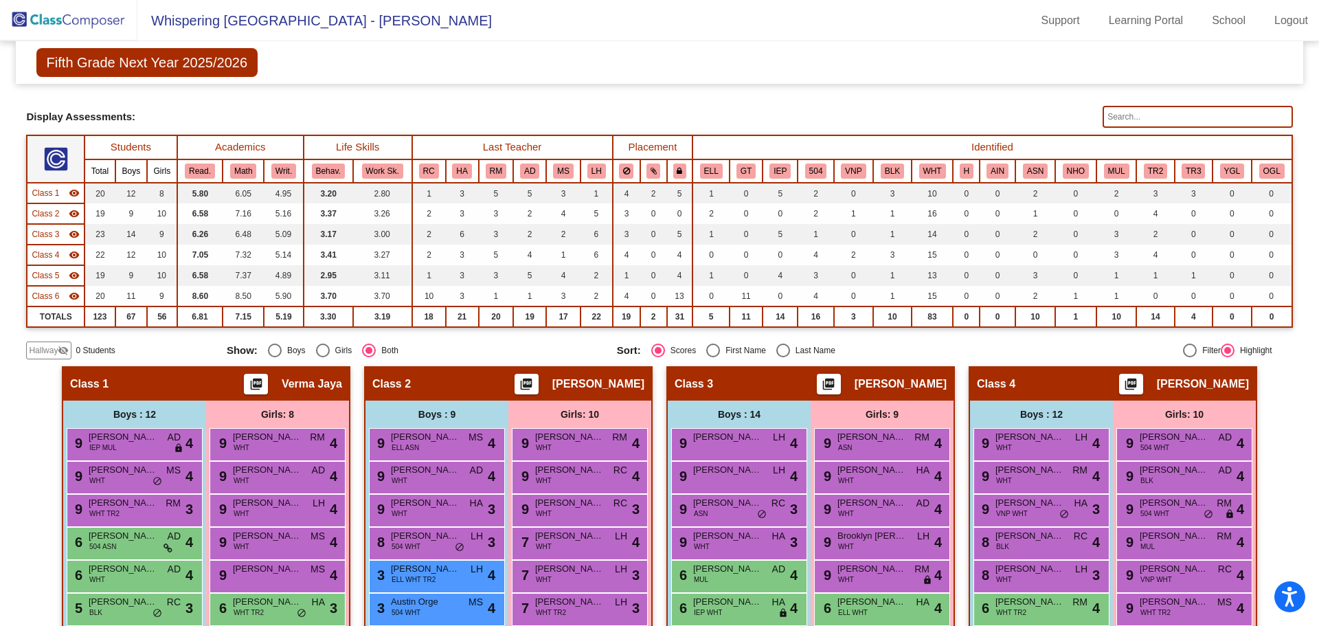 This screenshot has height=626, width=1319. I want to click on td: 3.70, so click(383, 296).